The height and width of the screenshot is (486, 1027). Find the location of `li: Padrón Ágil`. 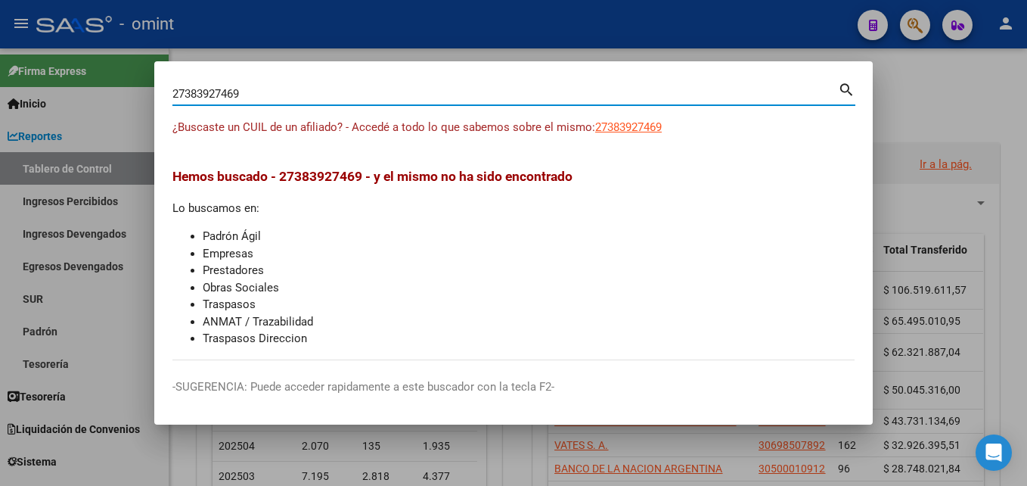

li: Padrón Ágil is located at coordinates (529, 236).